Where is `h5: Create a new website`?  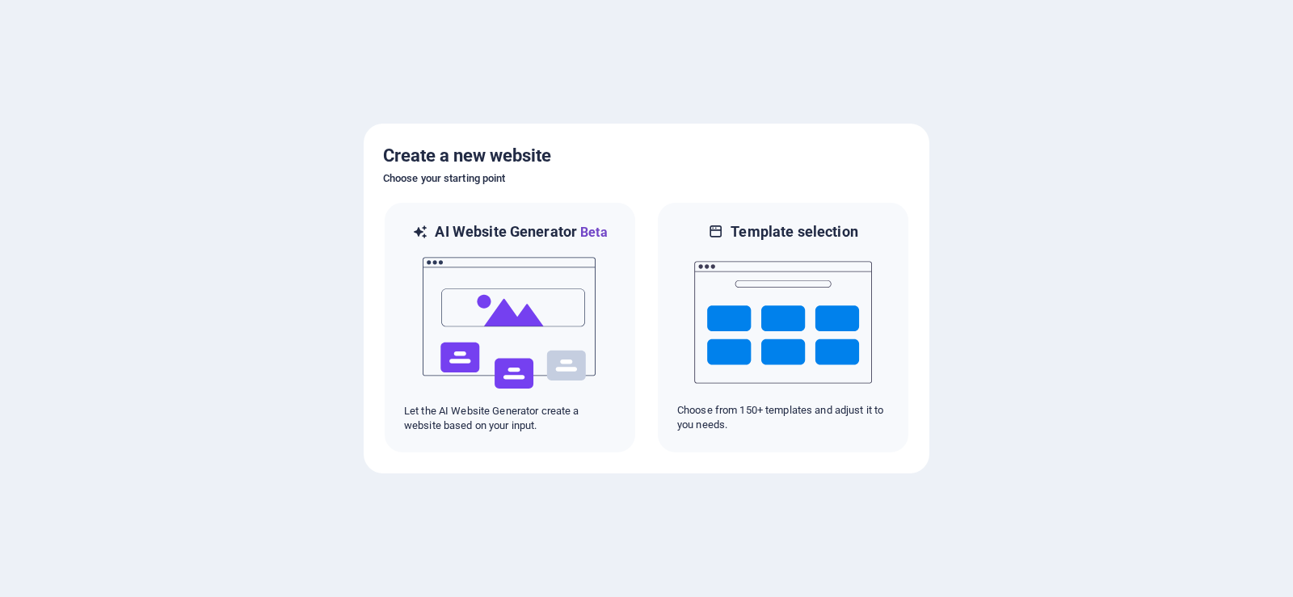 h5: Create a new website is located at coordinates (646, 156).